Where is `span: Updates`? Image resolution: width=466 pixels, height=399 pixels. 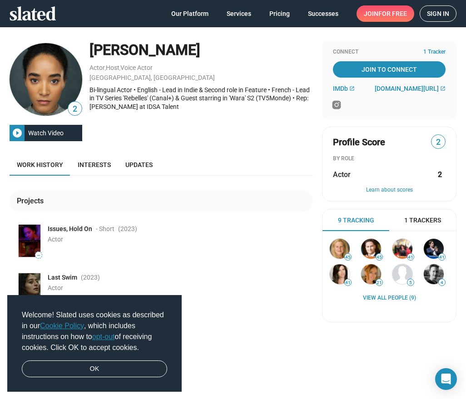 span: Updates is located at coordinates (139, 165).